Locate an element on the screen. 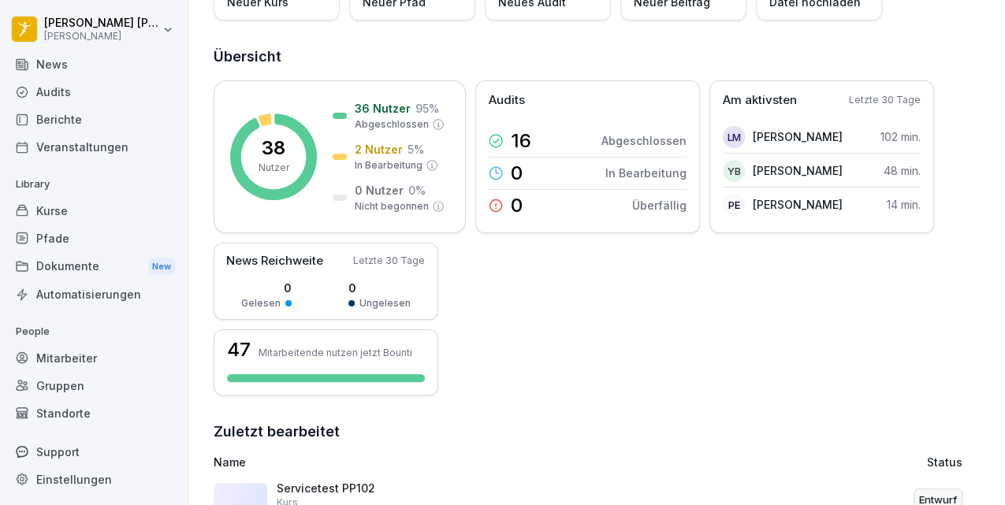 This screenshot has height=505, width=1005. p: Servicetest PP102 is located at coordinates (355, 489).